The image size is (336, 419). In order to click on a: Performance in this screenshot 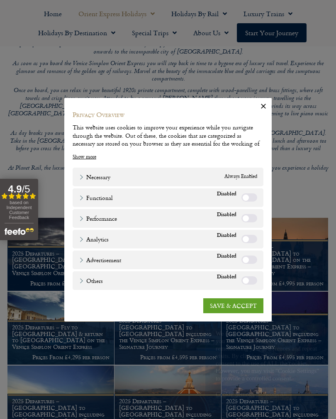, I will do `click(98, 218)`.